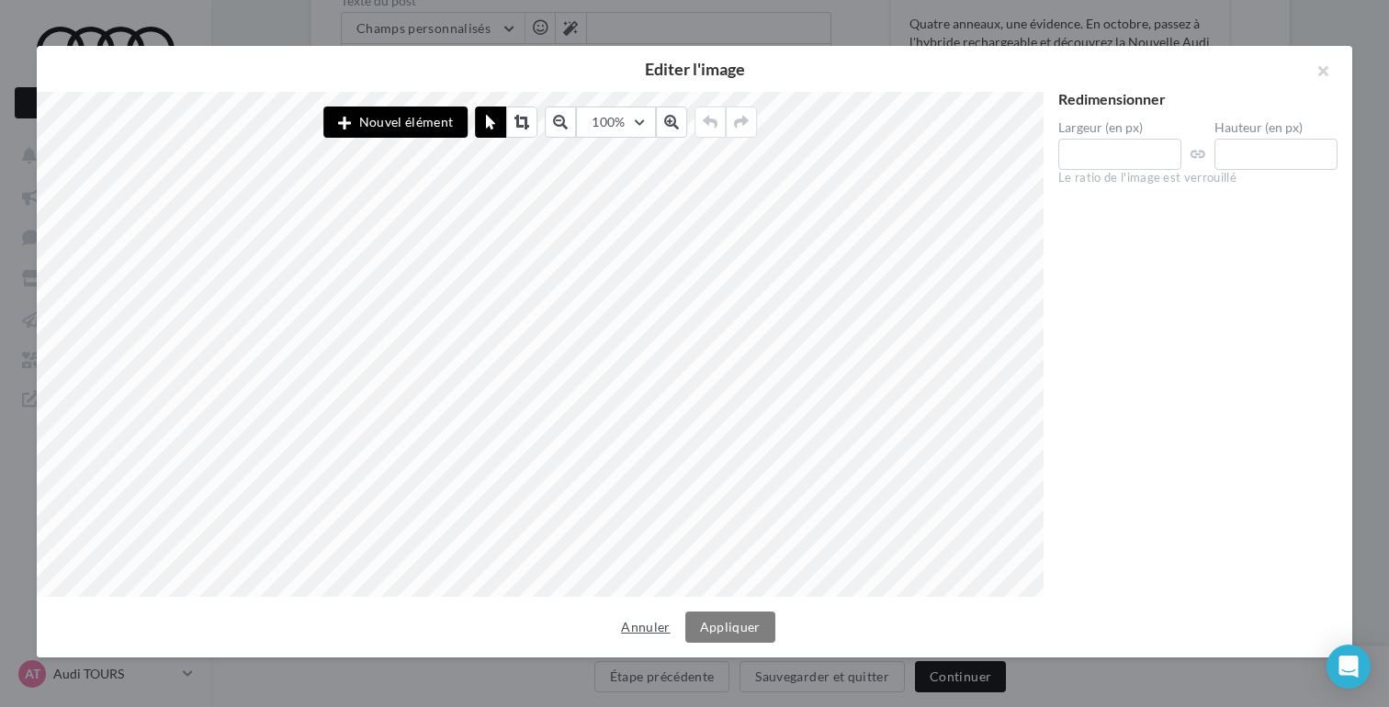  What do you see at coordinates (1198, 99) in the screenshot?
I see `div: Redimensionner` at bounding box center [1198, 99].